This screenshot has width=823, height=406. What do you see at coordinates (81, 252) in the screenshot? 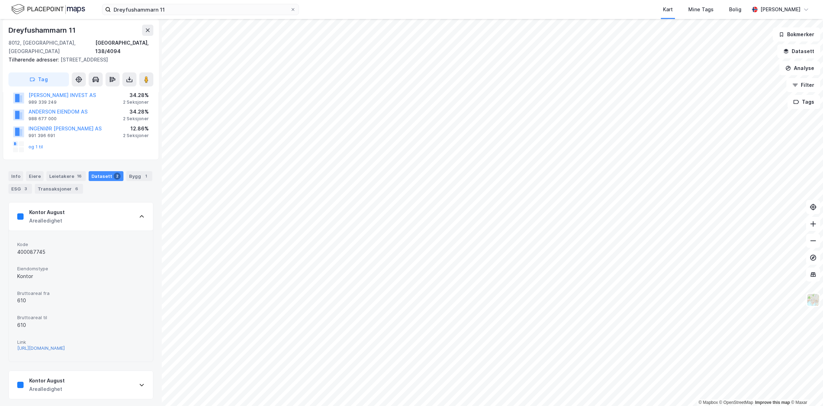
I see `div: 400087745` at bounding box center [81, 252].